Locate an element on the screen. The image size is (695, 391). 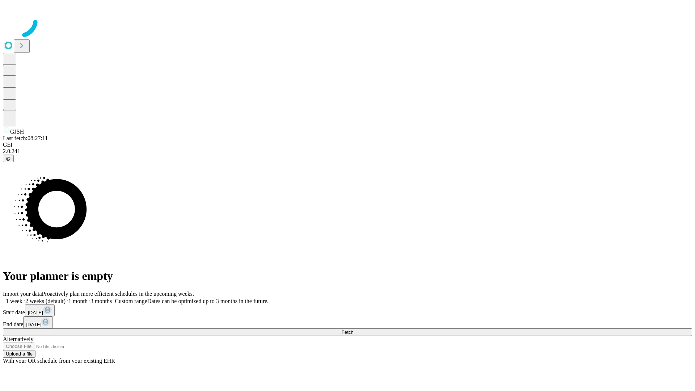
button: Fetch is located at coordinates (348, 332).